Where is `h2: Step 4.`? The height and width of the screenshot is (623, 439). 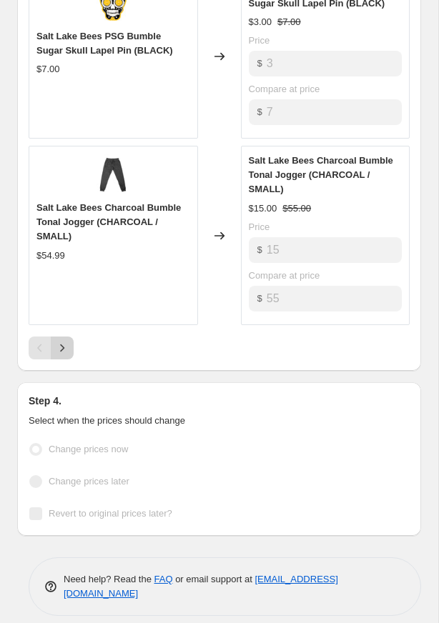
h2: Step 4. is located at coordinates (219, 401).